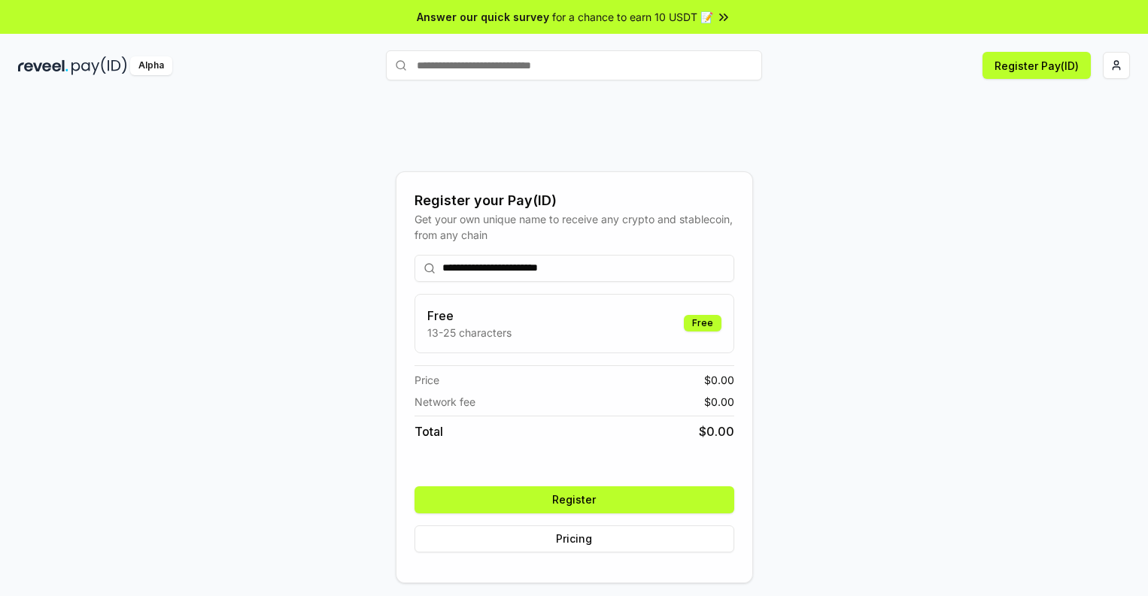 The image size is (1148, 596). I want to click on span: for a chance to earn 10 USDT 📝, so click(632, 17).